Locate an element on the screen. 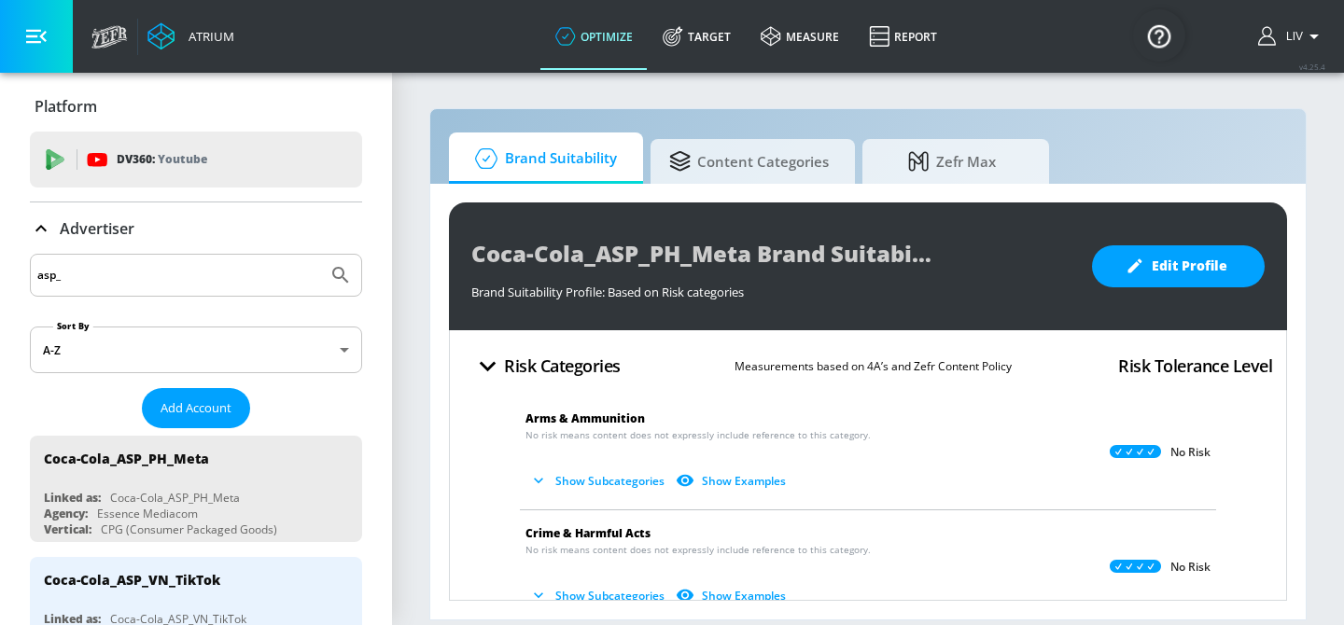 The height and width of the screenshot is (625, 1344). div: Advertiser is located at coordinates (196, 229).